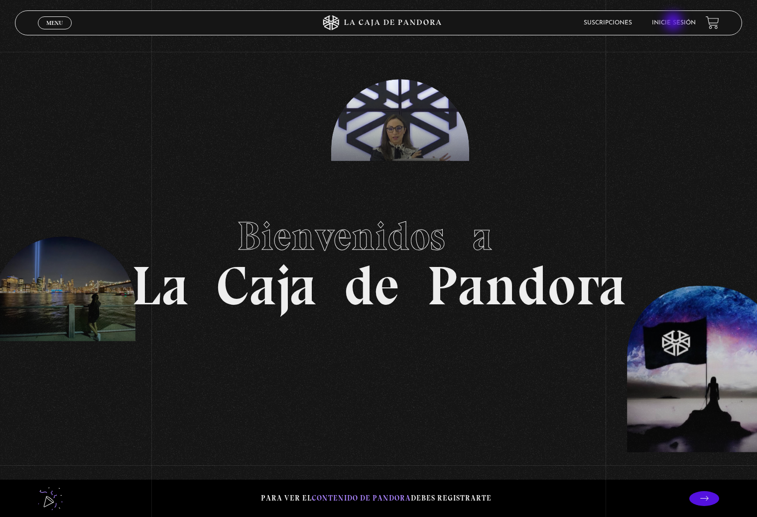  Describe the element at coordinates (378, 258) in the screenshot. I see `h1: La Caja de Pandora` at that location.